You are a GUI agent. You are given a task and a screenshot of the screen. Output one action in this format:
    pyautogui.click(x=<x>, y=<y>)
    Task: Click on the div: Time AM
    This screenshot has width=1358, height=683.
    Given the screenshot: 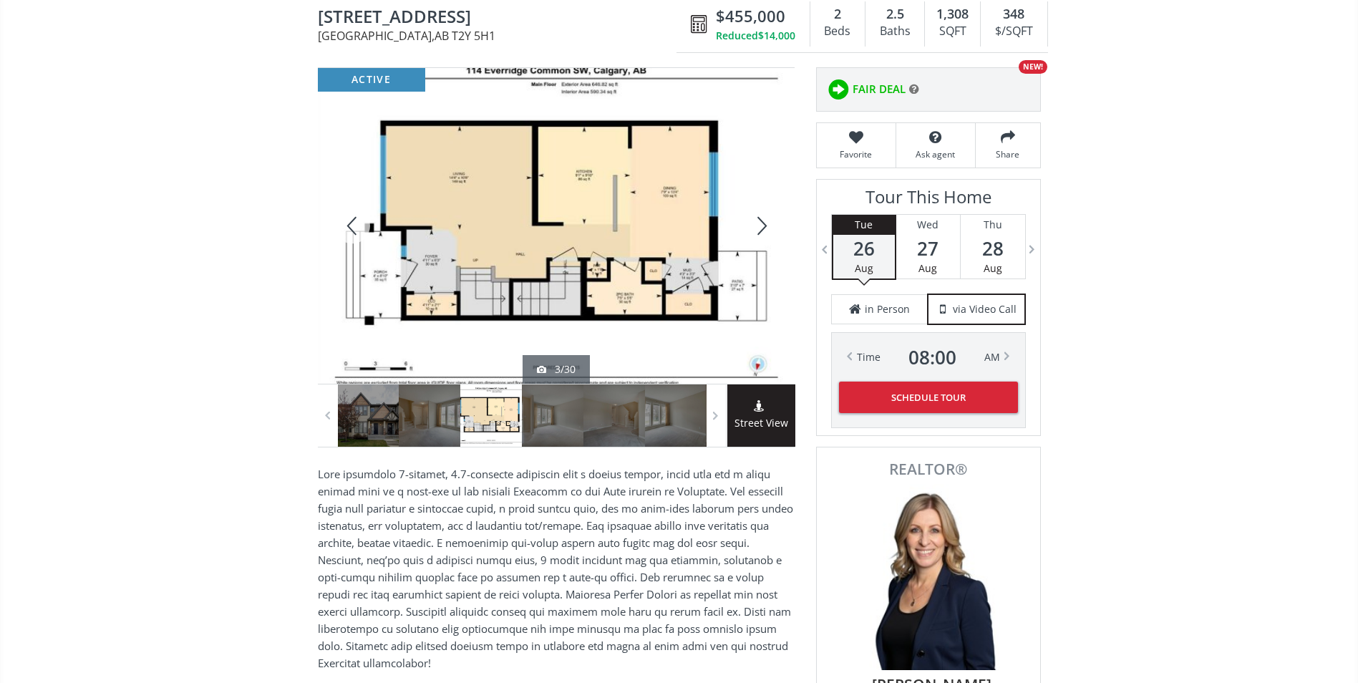 What is the action you would take?
    pyautogui.click(x=929, y=357)
    